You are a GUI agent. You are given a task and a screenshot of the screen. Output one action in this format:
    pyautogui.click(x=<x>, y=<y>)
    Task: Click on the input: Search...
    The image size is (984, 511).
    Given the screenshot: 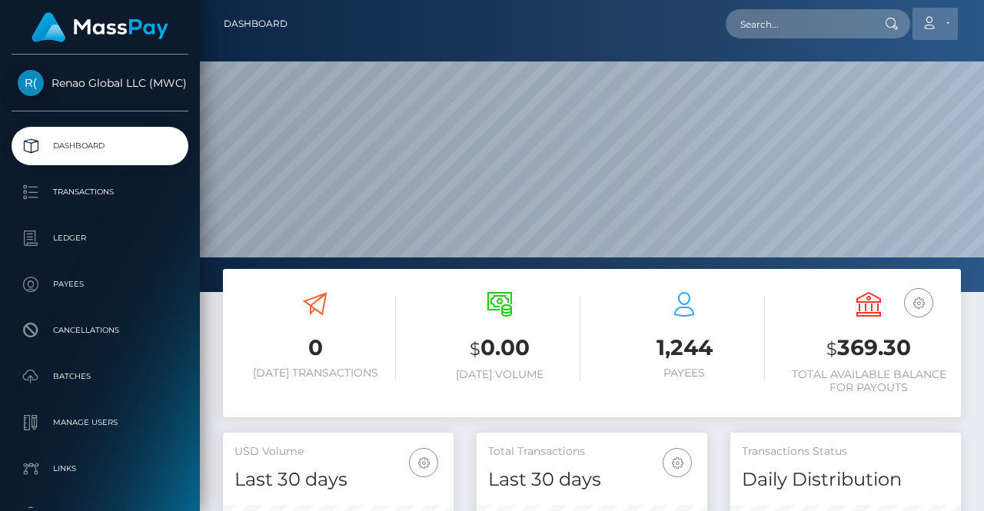 What is the action you would take?
    pyautogui.click(x=798, y=24)
    